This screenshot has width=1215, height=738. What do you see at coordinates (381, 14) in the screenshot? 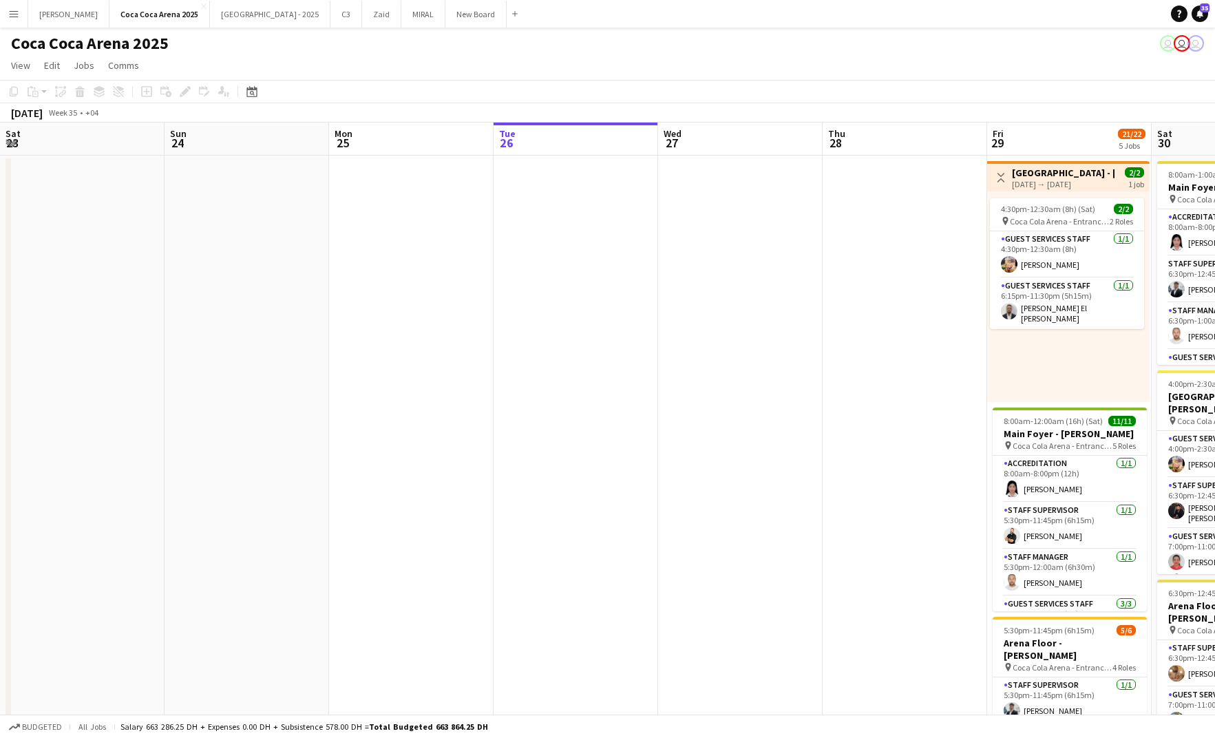
I see `button: Zaid` at bounding box center [381, 14].